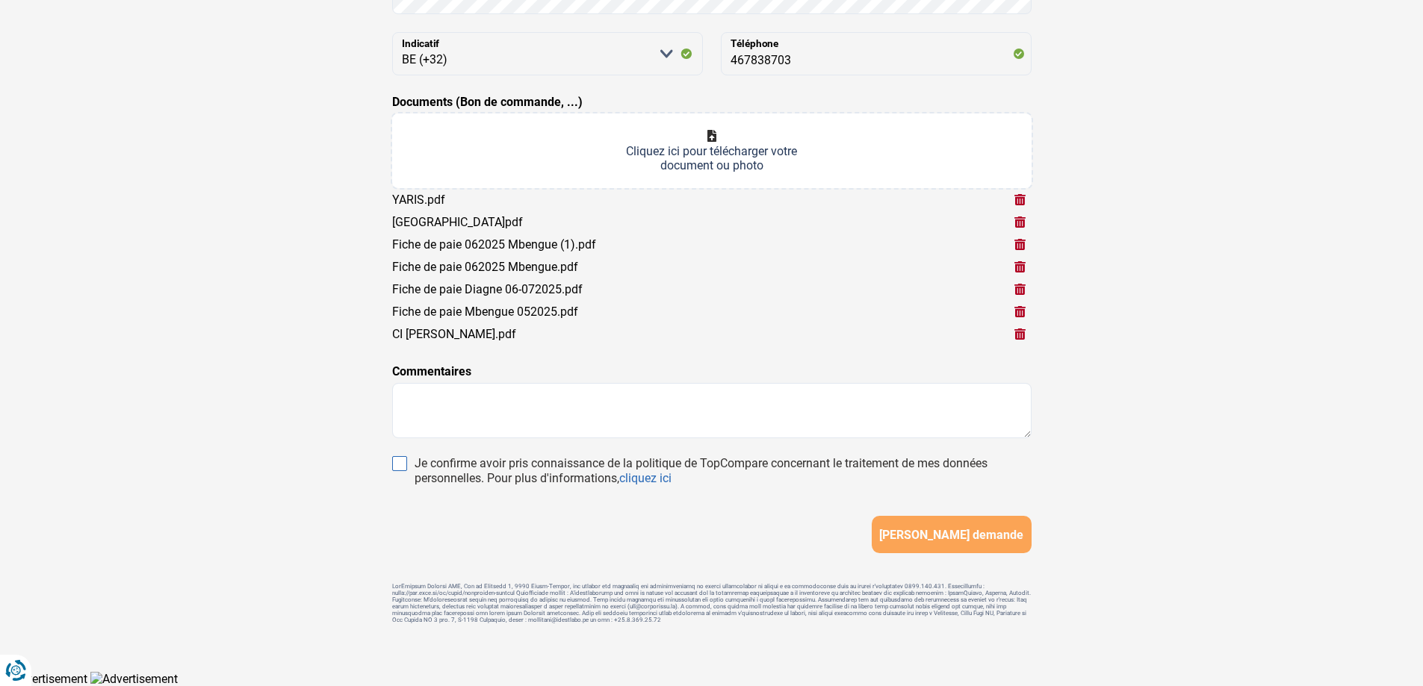 The height and width of the screenshot is (686, 1423). What do you see at coordinates (487, 289) in the screenshot?
I see `div: Fiche de paie Diagne 06-072025.pdf` at bounding box center [487, 289].